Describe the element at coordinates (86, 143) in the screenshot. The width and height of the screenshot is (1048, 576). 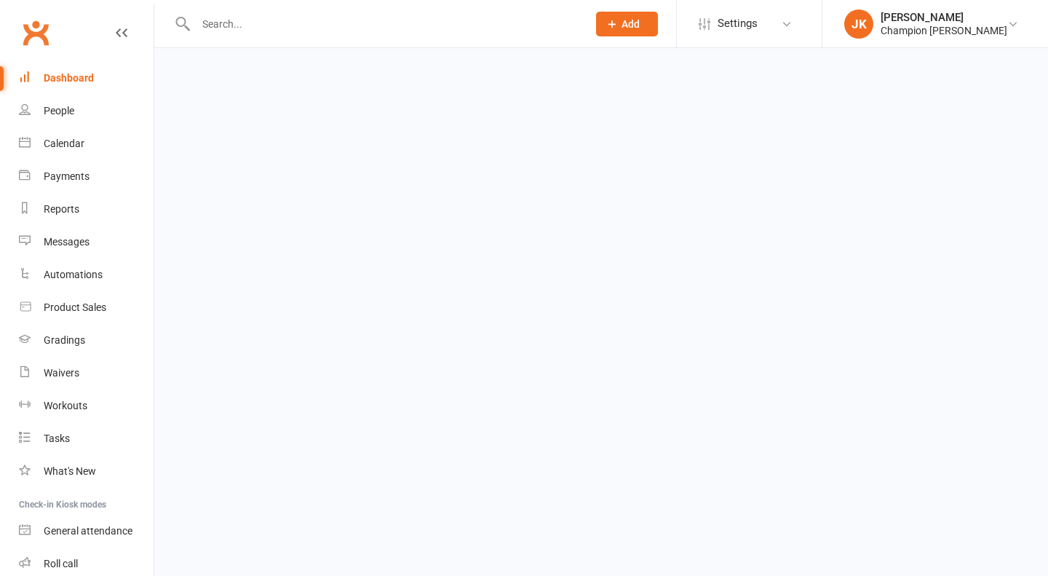
I see `a: Calendar` at that location.